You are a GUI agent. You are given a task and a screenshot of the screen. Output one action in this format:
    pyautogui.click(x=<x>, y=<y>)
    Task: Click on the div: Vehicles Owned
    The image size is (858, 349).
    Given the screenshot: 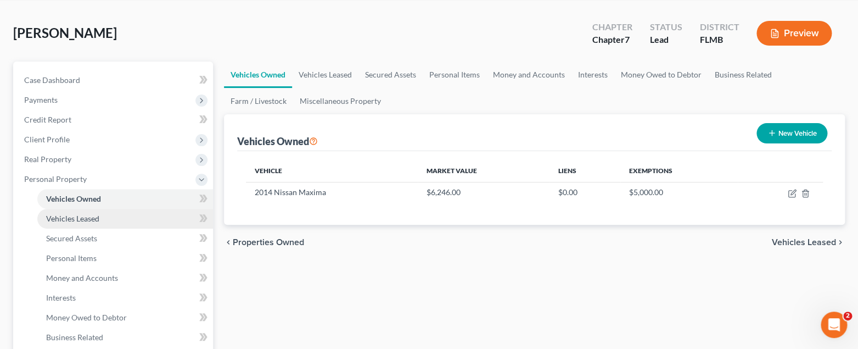 What is the action you would take?
    pyautogui.click(x=277, y=141)
    